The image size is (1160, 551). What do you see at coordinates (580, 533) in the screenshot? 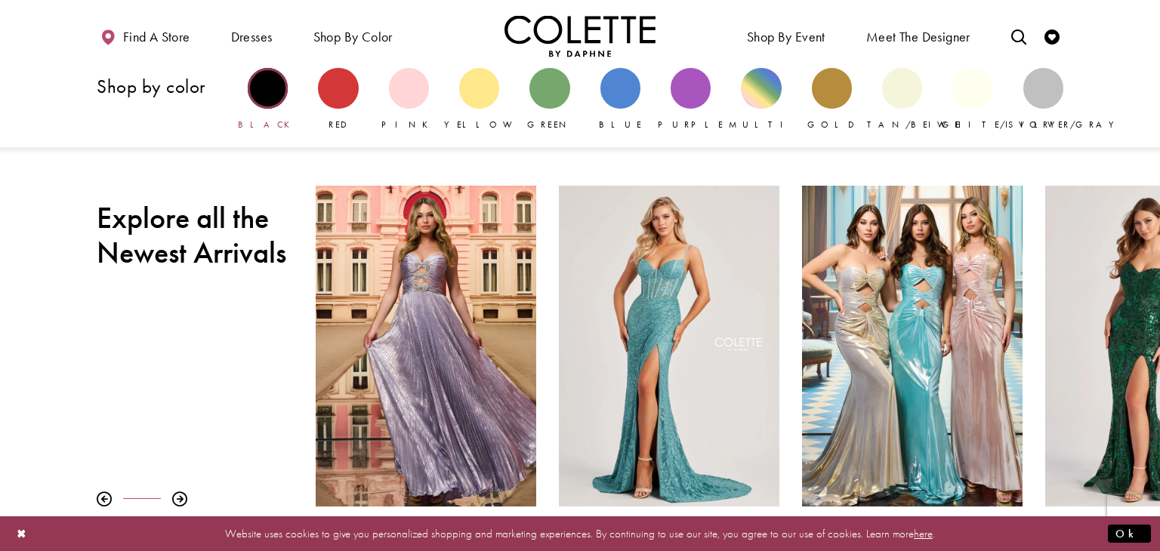
I see `p: Website uses cookies to give you personalized shopping and marketing experiences. By continuing t...` at bounding box center [580, 533].